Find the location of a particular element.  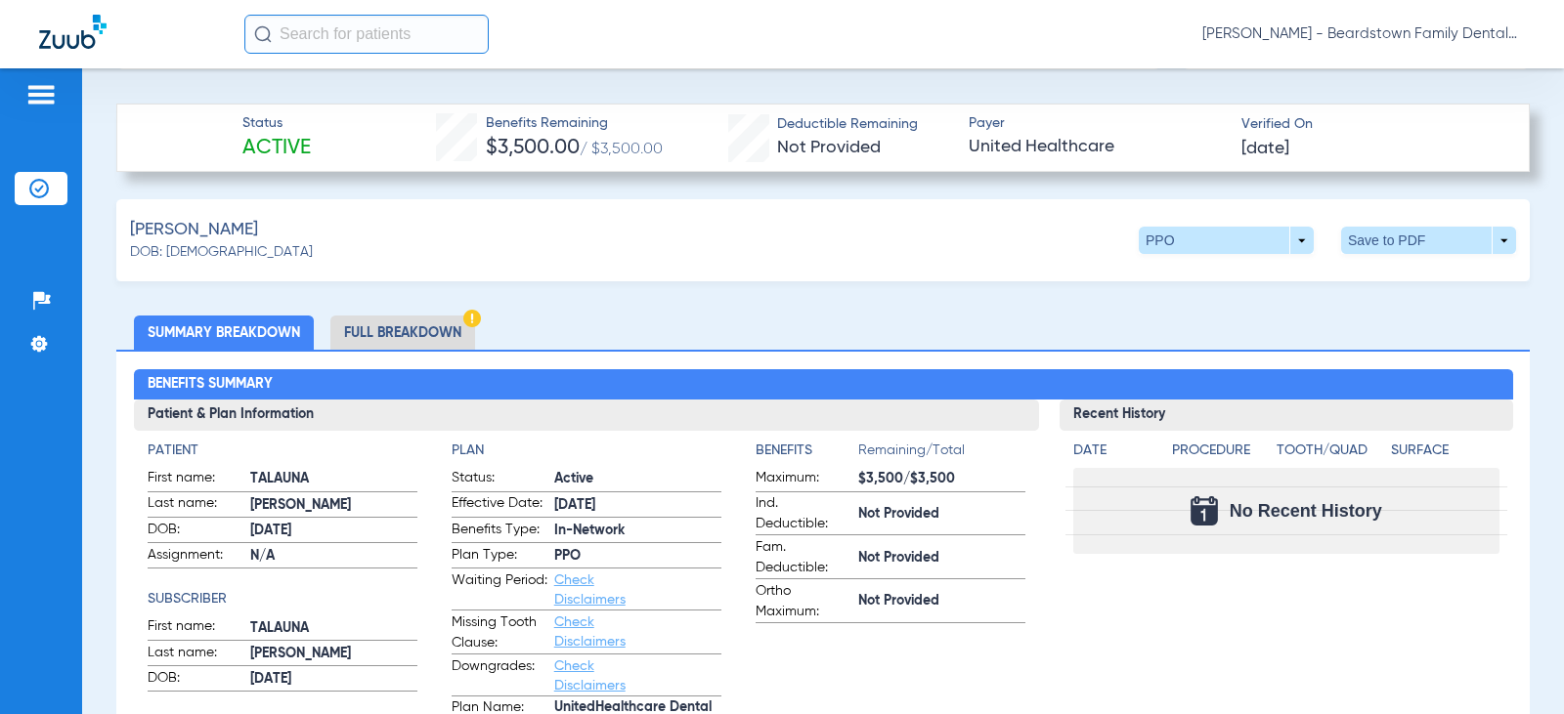

span: N/A is located at coordinates (333, 556).